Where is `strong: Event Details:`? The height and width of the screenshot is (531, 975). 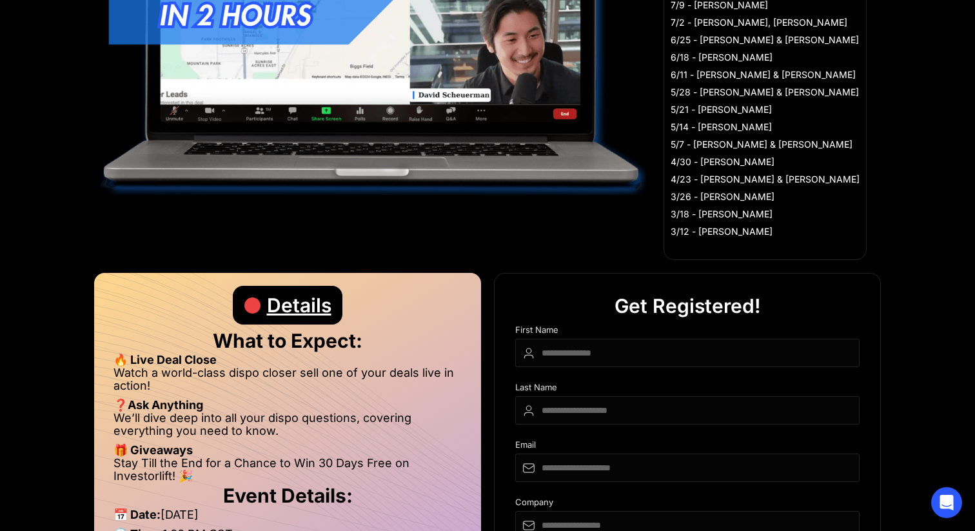 strong: Event Details: is located at coordinates (288, 495).